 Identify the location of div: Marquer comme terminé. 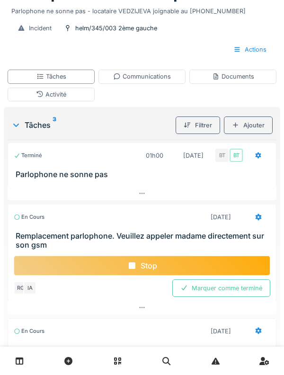
(221, 288).